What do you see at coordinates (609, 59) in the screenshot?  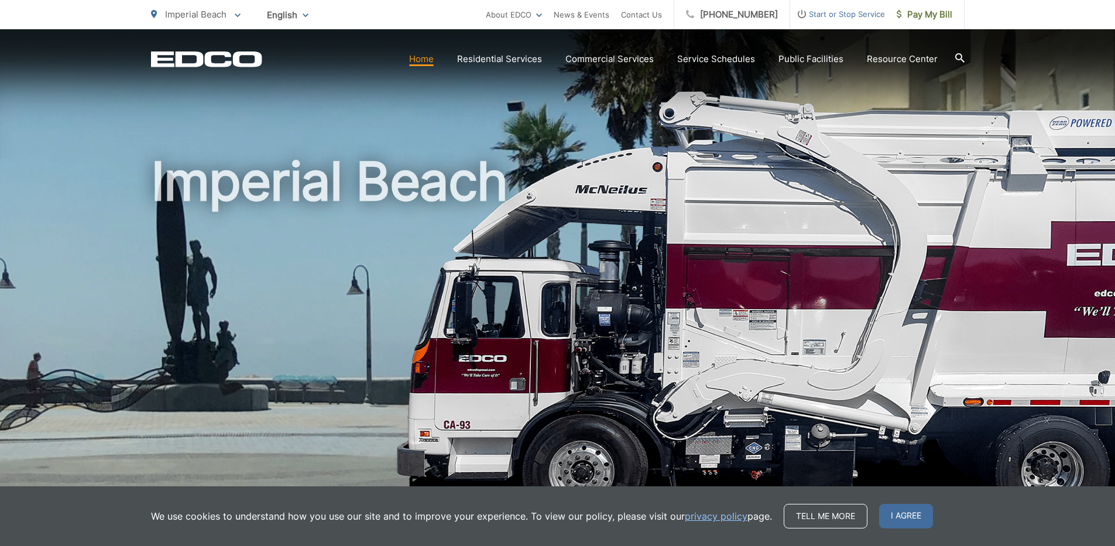 I see `a: Commercial Services` at bounding box center [609, 59].